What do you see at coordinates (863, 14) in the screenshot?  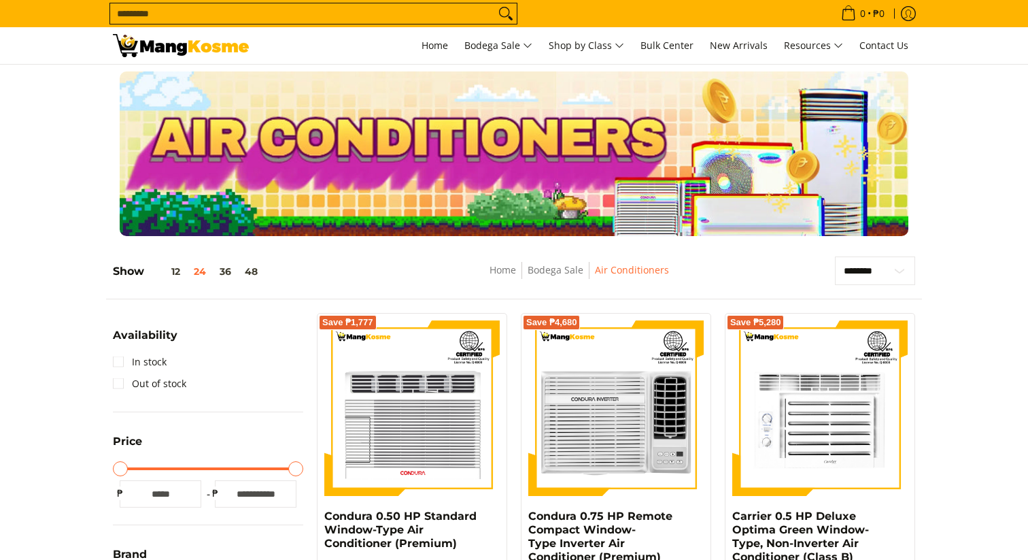 I see `span: 0` at bounding box center [863, 14].